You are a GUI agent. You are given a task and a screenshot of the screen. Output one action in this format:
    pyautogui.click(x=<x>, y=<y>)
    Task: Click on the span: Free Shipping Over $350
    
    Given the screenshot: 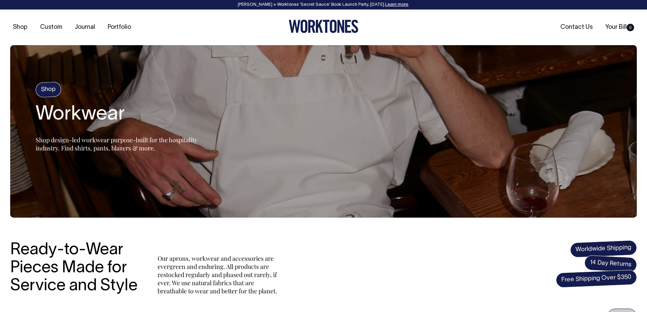 What is the action you would take?
    pyautogui.click(x=596, y=279)
    